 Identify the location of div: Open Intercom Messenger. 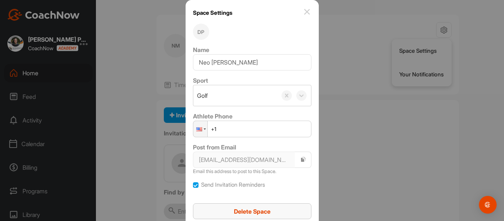
(487, 205).